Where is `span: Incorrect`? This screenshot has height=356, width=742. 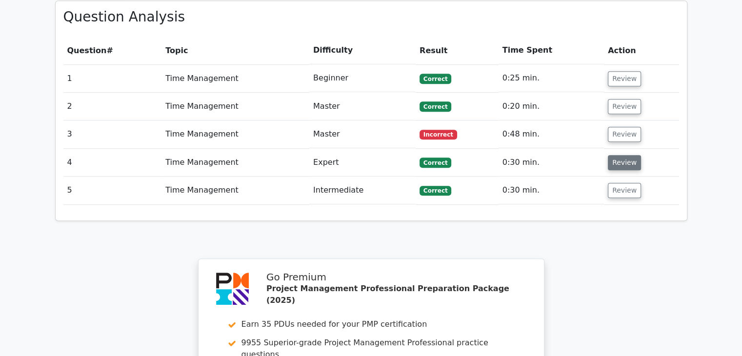
span: Incorrect is located at coordinates (438, 135).